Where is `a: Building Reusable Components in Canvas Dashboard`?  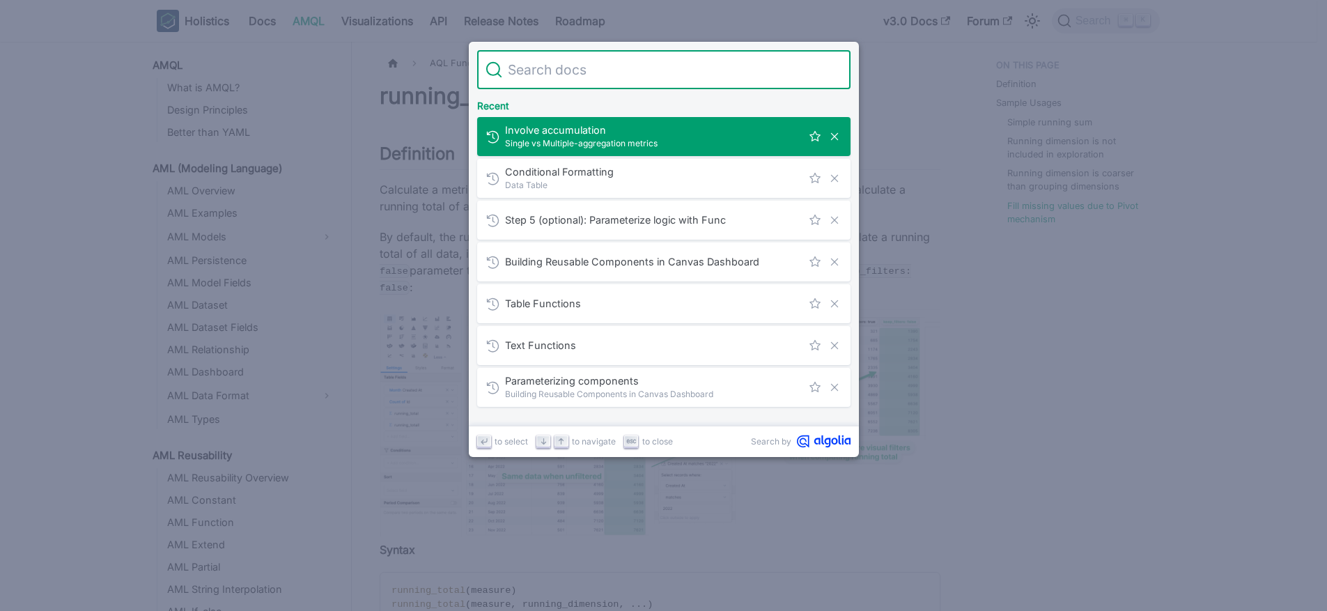 a: Building Reusable Components in Canvas Dashboard is located at coordinates (664, 262).